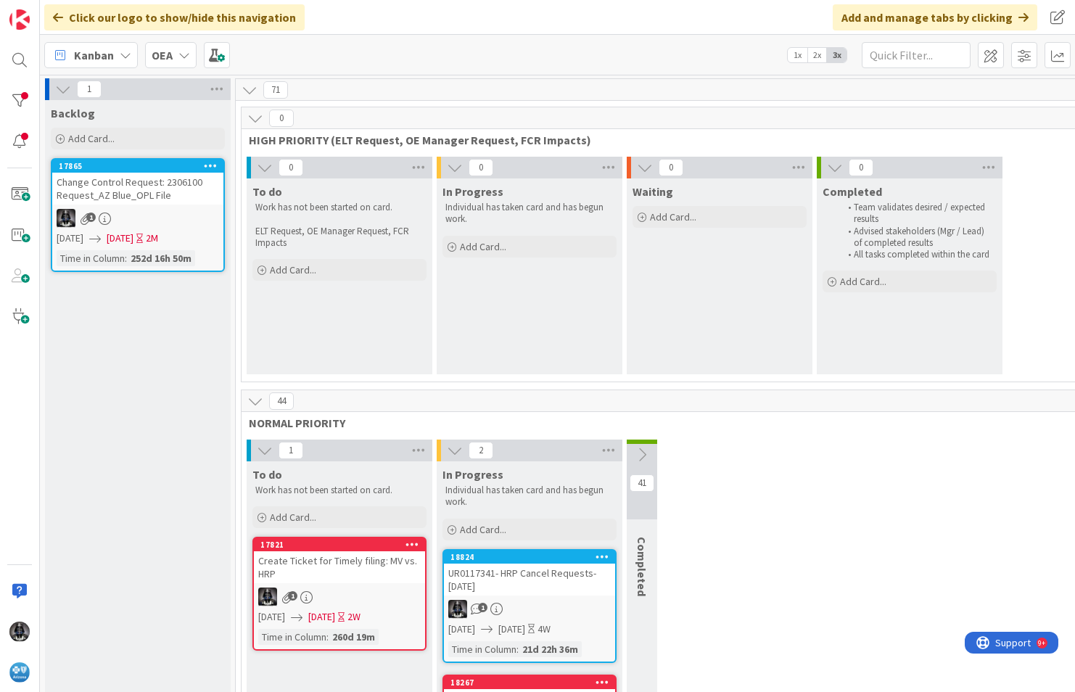  I want to click on img: avatar, so click(20, 672).